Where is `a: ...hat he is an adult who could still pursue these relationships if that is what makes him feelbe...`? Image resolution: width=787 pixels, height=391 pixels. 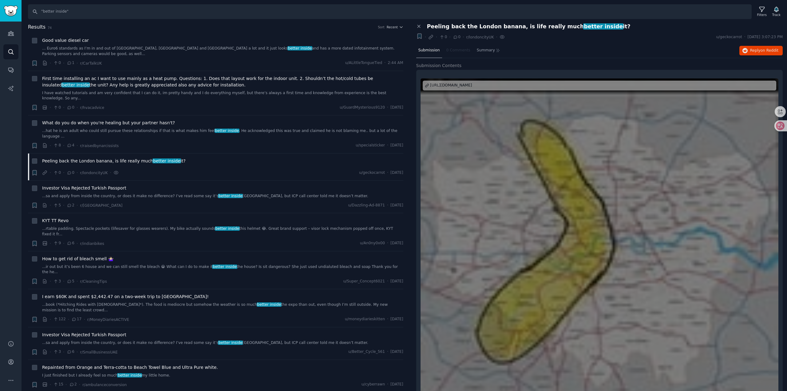 a: ...hat he is an adult who could still pursue these relationships if that is what makes him feelbe... is located at coordinates (223, 133).